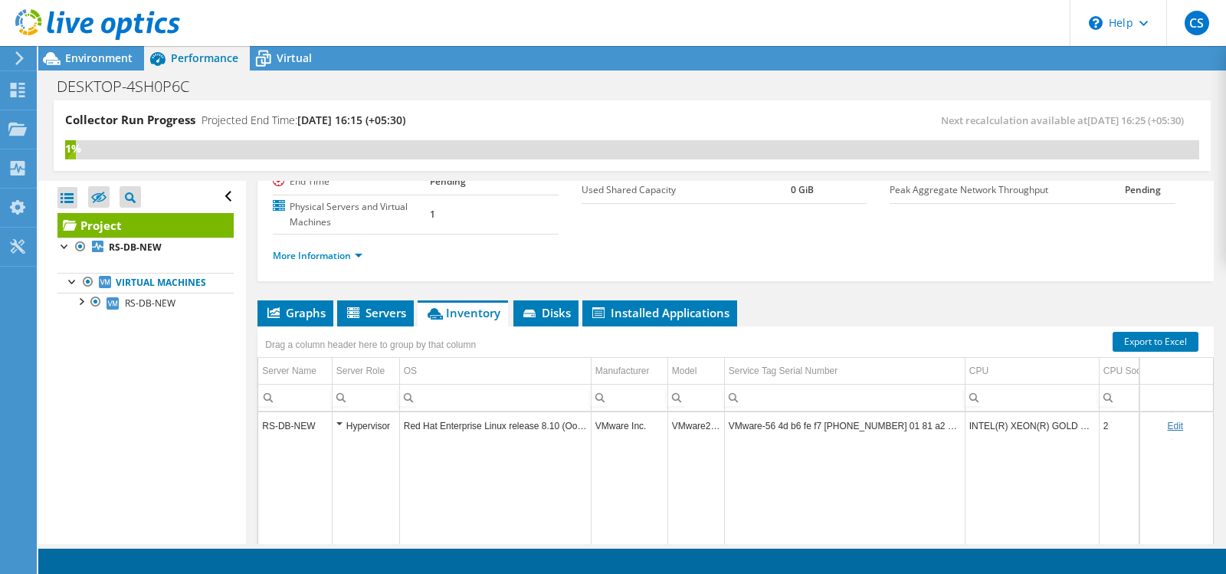  Describe the element at coordinates (131, 87) in the screenshot. I see `h1: DESKTOP-4SH0P6C` at that location.